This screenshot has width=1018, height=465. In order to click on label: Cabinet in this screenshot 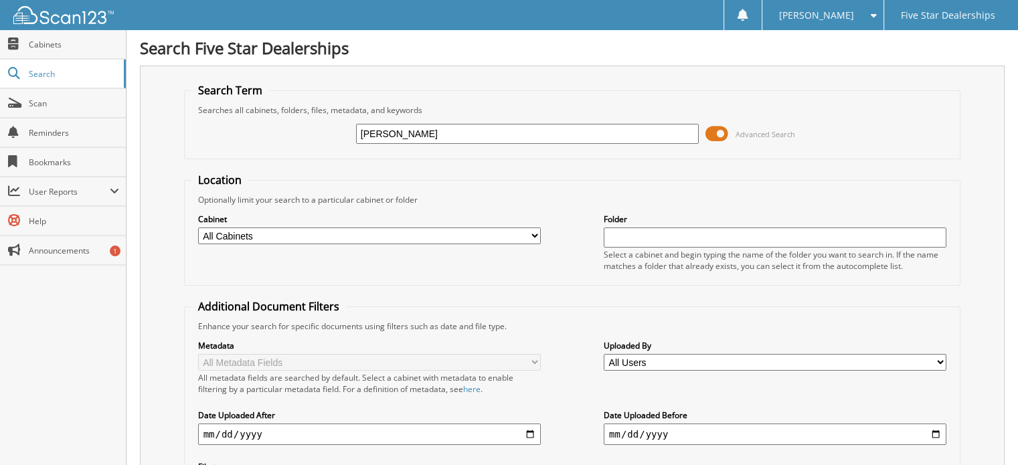, I will do `click(369, 219)`.